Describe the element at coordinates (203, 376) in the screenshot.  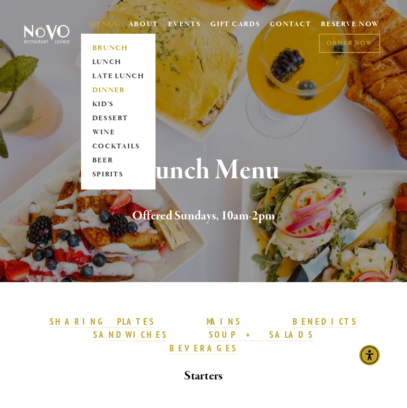
I see `strong: Starters` at that location.